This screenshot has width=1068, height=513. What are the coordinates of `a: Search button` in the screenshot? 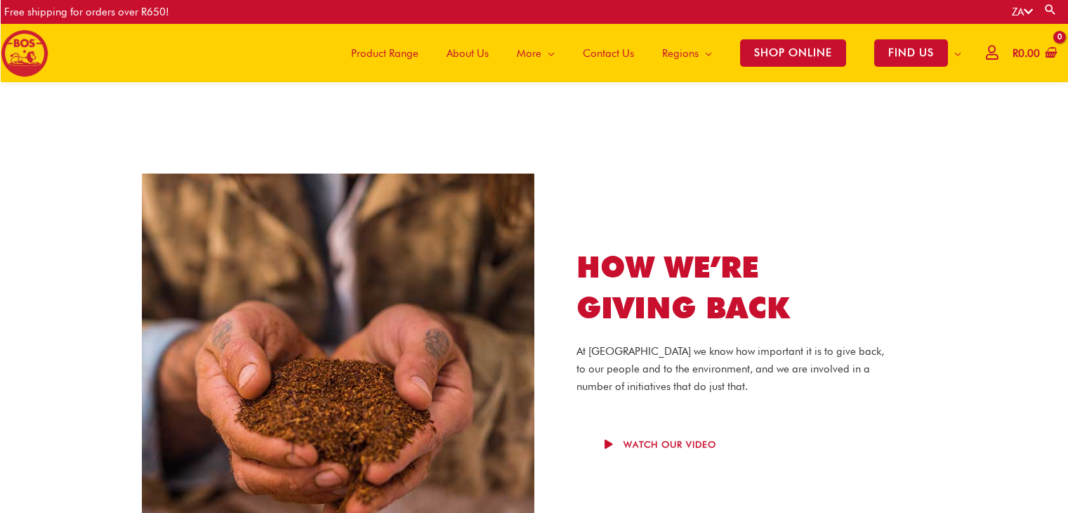 It's located at (1051, 9).